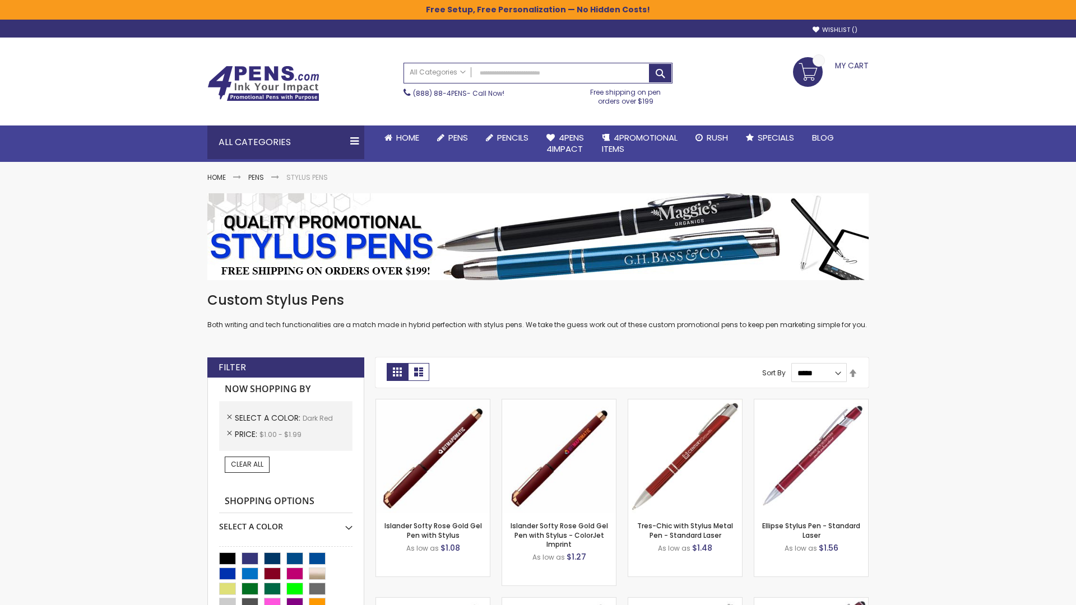 The height and width of the screenshot is (605, 1076). Describe the element at coordinates (286, 142) in the screenshot. I see `div: All Categories` at that location.